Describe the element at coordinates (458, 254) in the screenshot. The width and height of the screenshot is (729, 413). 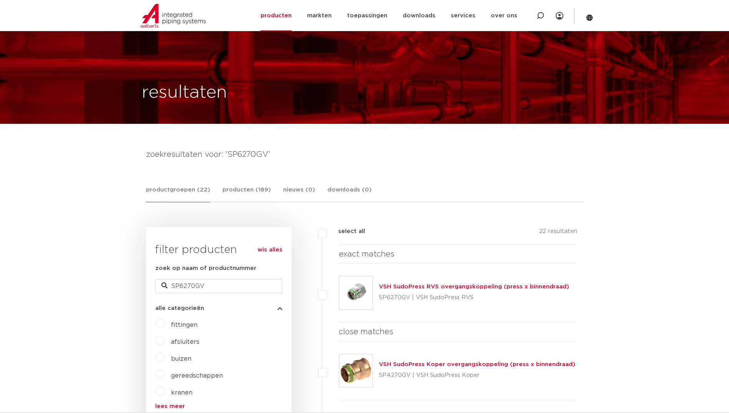
I see `h4: exact matches` at that location.